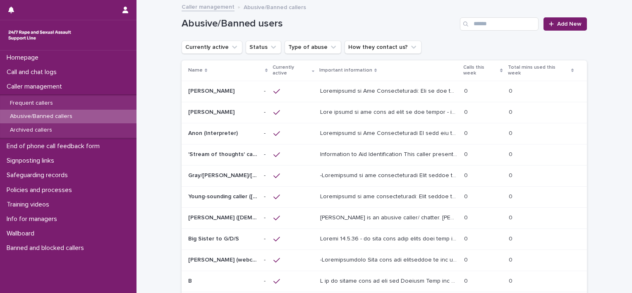 The image size is (632, 293). Describe the element at coordinates (319, 24) in the screenshot. I see `h1: Abusive/Banned users` at that location.